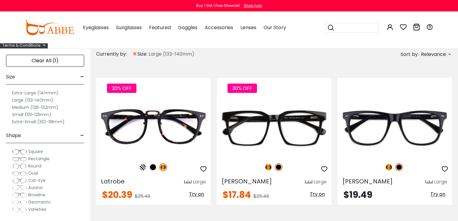 The image size is (458, 221). I want to click on span: Size, so click(11, 77).